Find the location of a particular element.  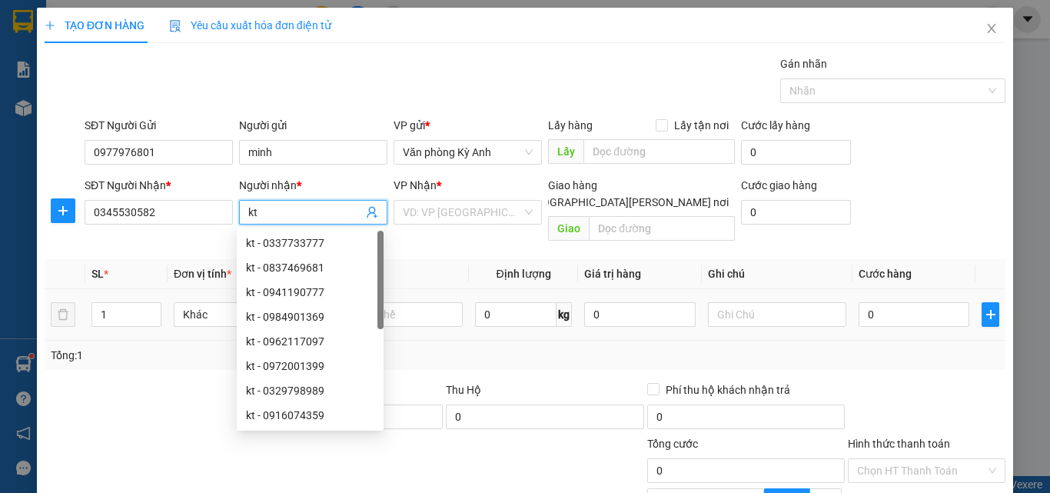

span: Yêu cầu xuất hóa đơn điện tử is located at coordinates (250, 25).